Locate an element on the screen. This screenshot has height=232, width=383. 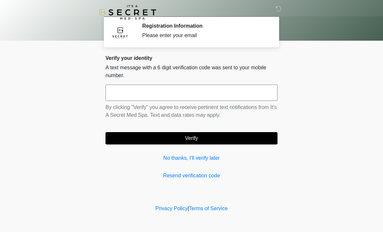
button: Verify is located at coordinates (192, 138).